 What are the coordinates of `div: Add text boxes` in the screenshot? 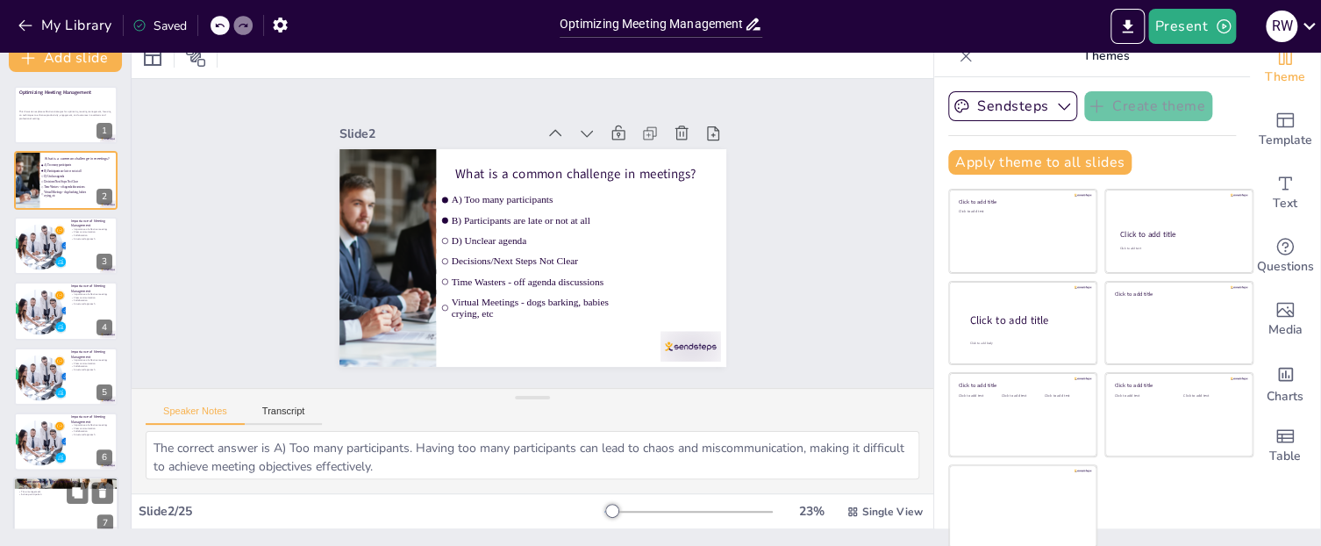 It's located at (1285, 193).